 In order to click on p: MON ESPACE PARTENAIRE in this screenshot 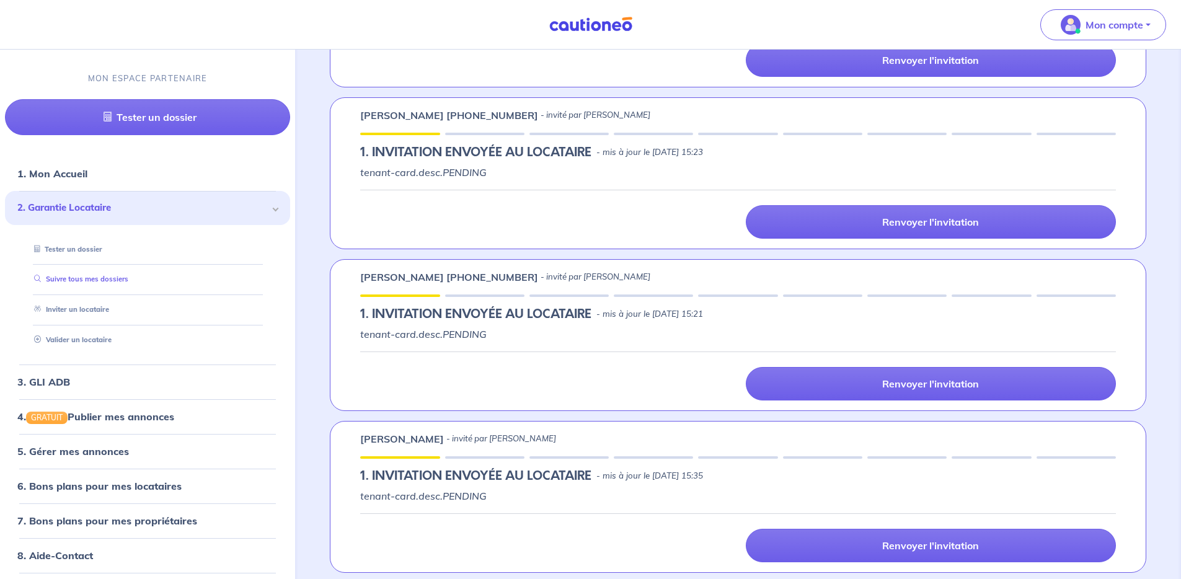, I will do `click(148, 78)`.